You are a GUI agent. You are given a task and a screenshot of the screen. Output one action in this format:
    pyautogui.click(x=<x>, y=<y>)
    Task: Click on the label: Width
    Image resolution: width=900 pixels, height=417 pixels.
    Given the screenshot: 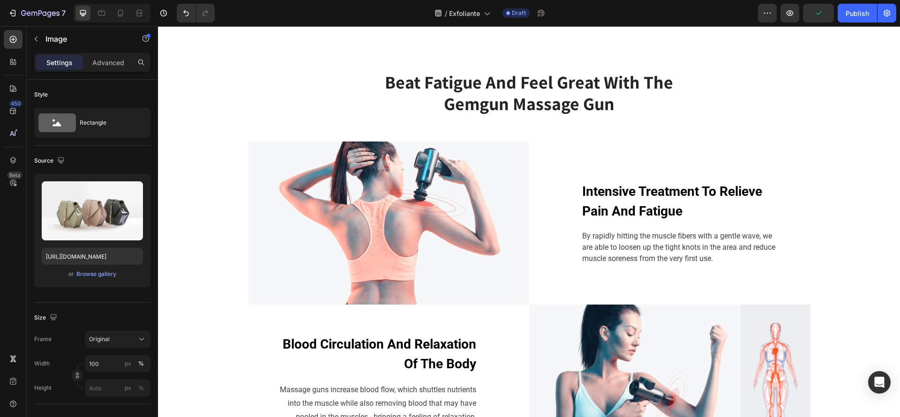 What is the action you would take?
    pyautogui.click(x=42, y=364)
    